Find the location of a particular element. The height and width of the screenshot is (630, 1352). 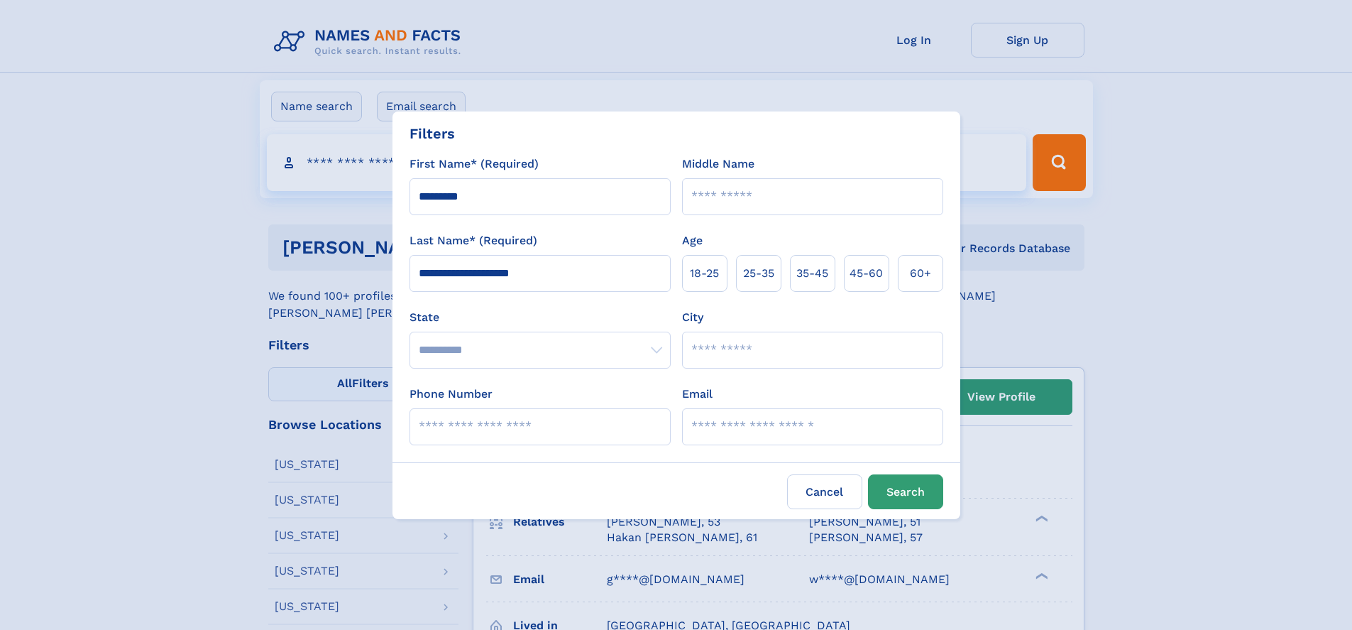

button: Search is located at coordinates (906, 491).